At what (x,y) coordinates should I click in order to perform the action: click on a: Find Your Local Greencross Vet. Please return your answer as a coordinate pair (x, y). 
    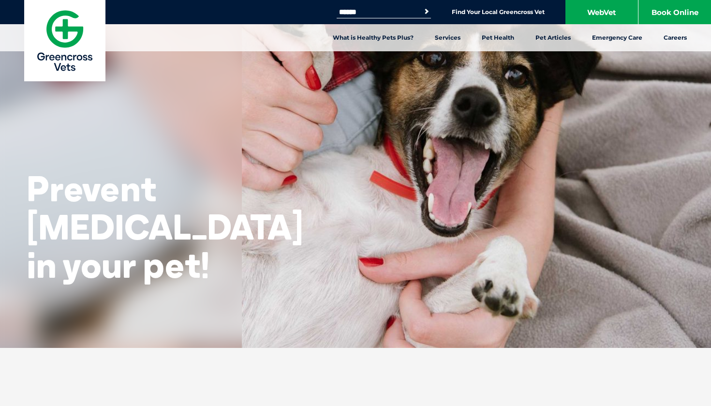
    Looking at the image, I should click on (499, 12).